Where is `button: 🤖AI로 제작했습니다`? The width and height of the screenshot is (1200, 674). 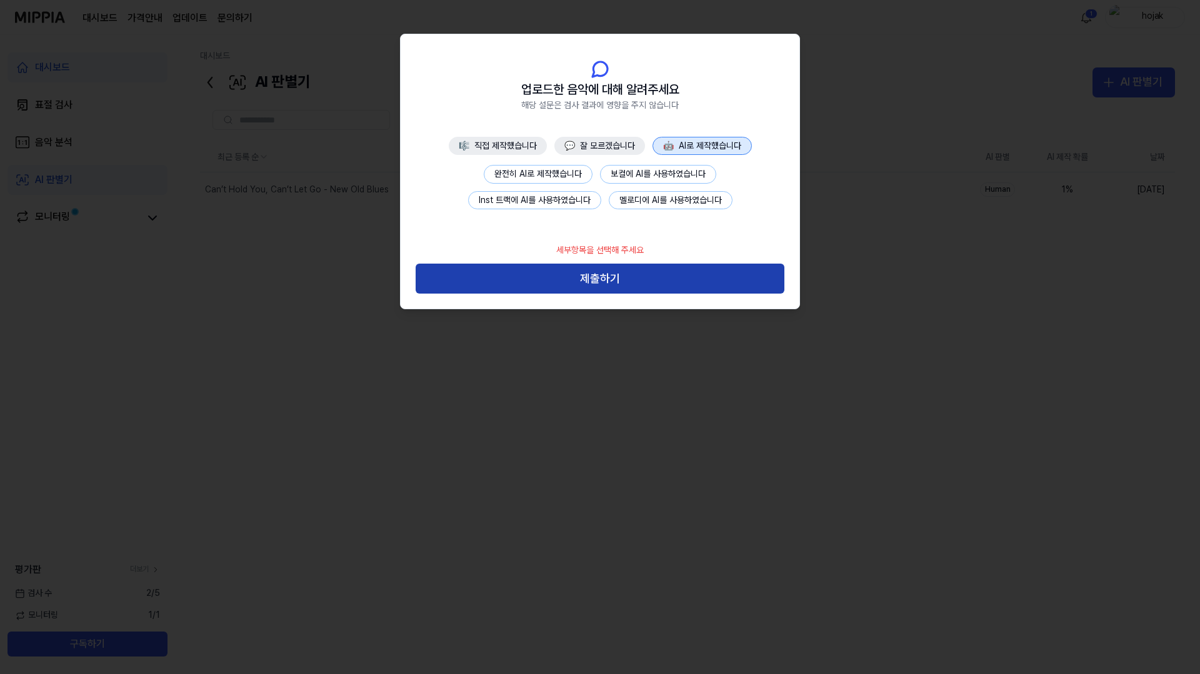
button: 🤖AI로 제작했습니다 is located at coordinates (702, 146).